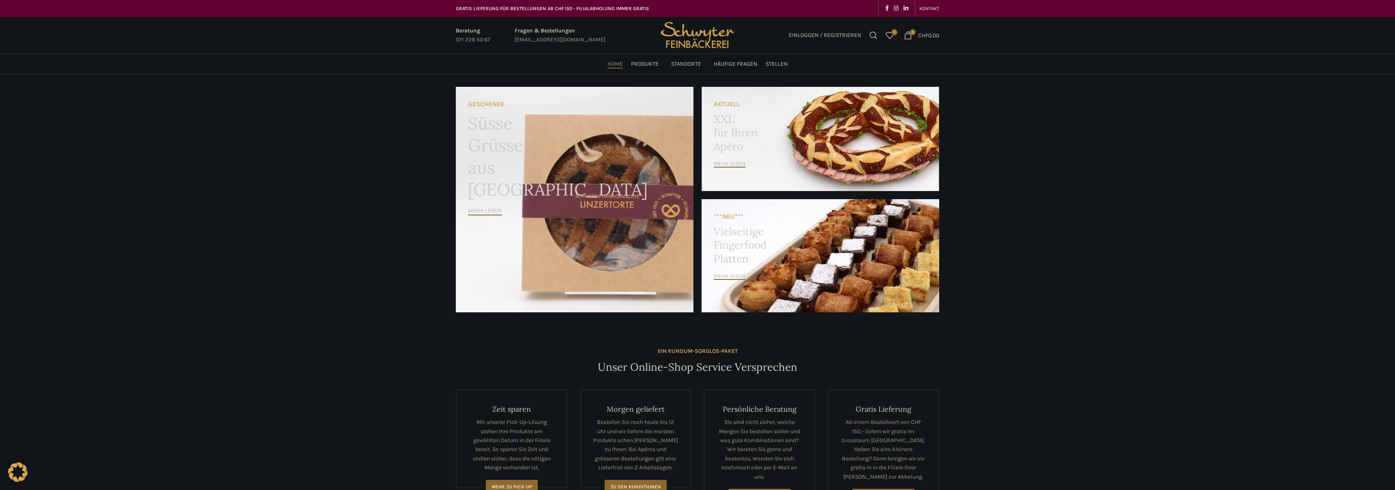 The image size is (1395, 490). I want to click on h4: Unser Online-Shop Service Versprechen, so click(698, 367).